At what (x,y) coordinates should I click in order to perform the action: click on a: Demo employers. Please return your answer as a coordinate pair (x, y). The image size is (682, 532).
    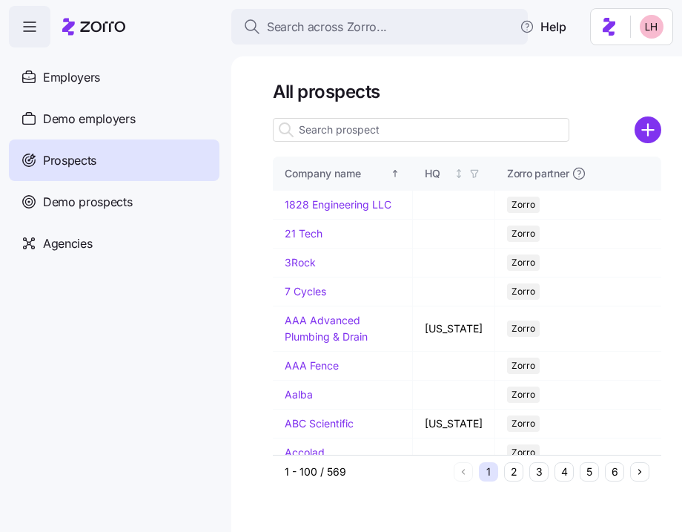
    Looking at the image, I should click on (114, 119).